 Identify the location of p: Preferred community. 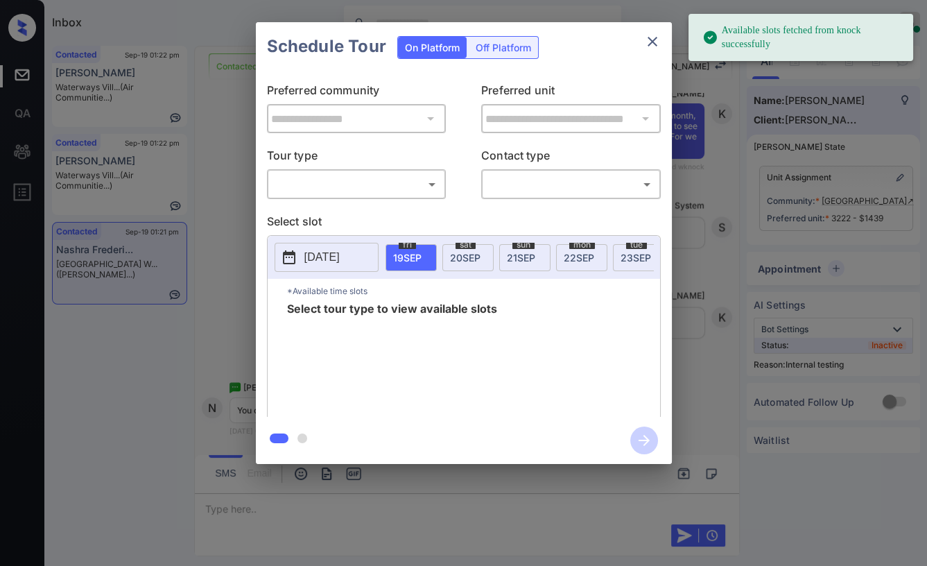
(356, 93).